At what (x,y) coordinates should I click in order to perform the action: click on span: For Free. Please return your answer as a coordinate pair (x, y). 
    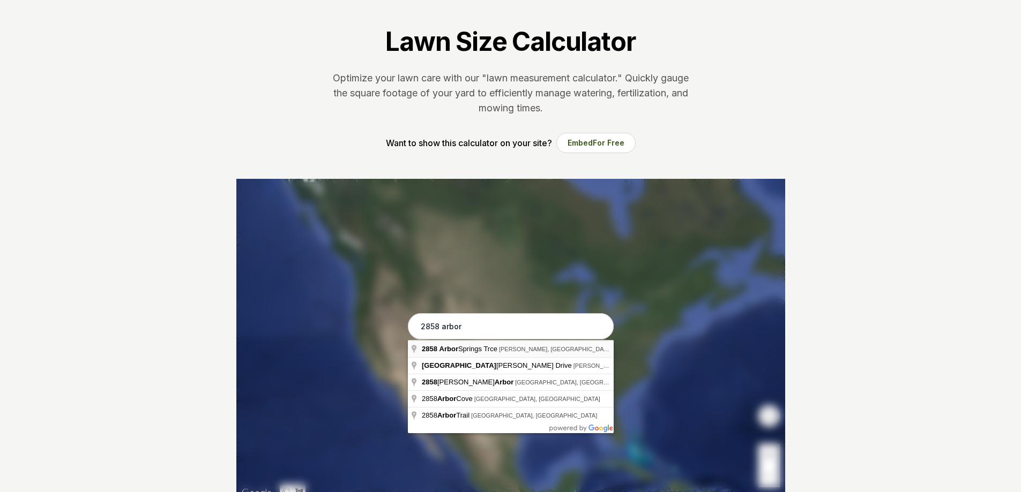
    Looking at the image, I should click on (608, 143).